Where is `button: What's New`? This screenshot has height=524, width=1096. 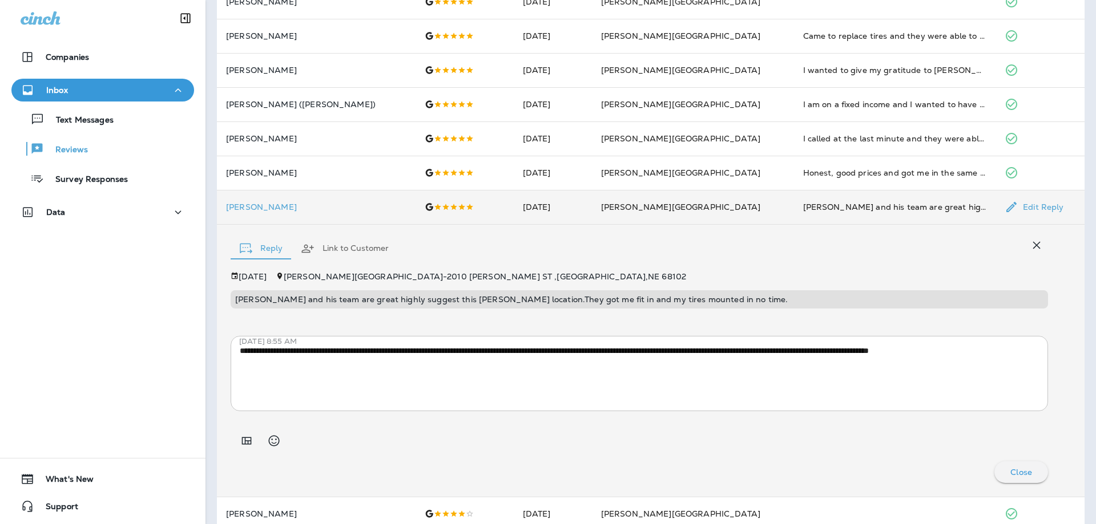 button: What's New is located at coordinates (103, 479).